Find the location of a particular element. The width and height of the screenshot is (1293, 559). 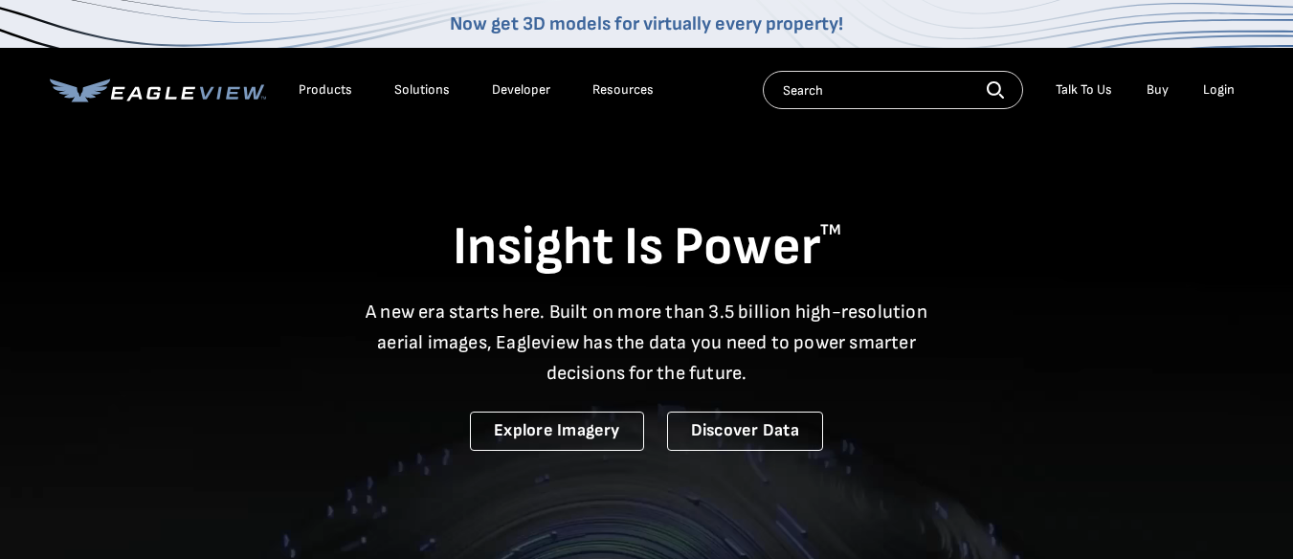

a: Now get 3D models for virtually every property! is located at coordinates (646, 24).